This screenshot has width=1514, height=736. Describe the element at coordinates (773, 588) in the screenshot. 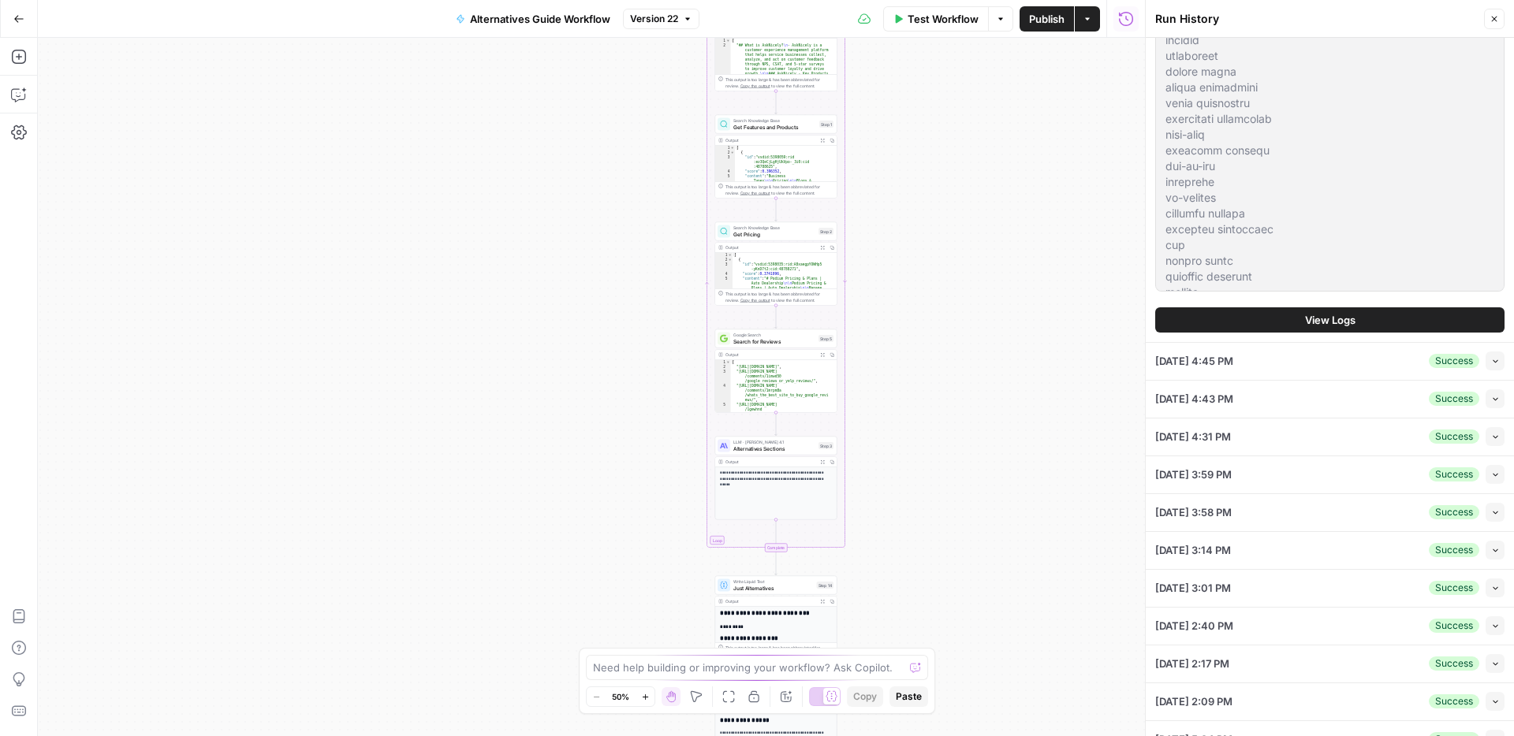

I see `span: Just Alternatives` at that location.